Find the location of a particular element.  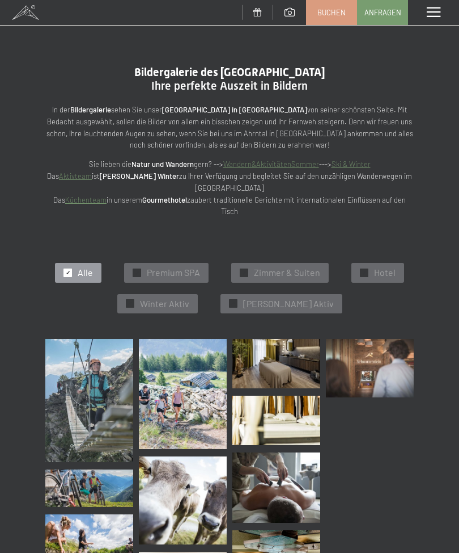

p: In der sehen Sie unser von seiner schönsten Seite. Mit Bedacht ausgewählt, sollen die Bilder von ... is located at coordinates (230, 127).